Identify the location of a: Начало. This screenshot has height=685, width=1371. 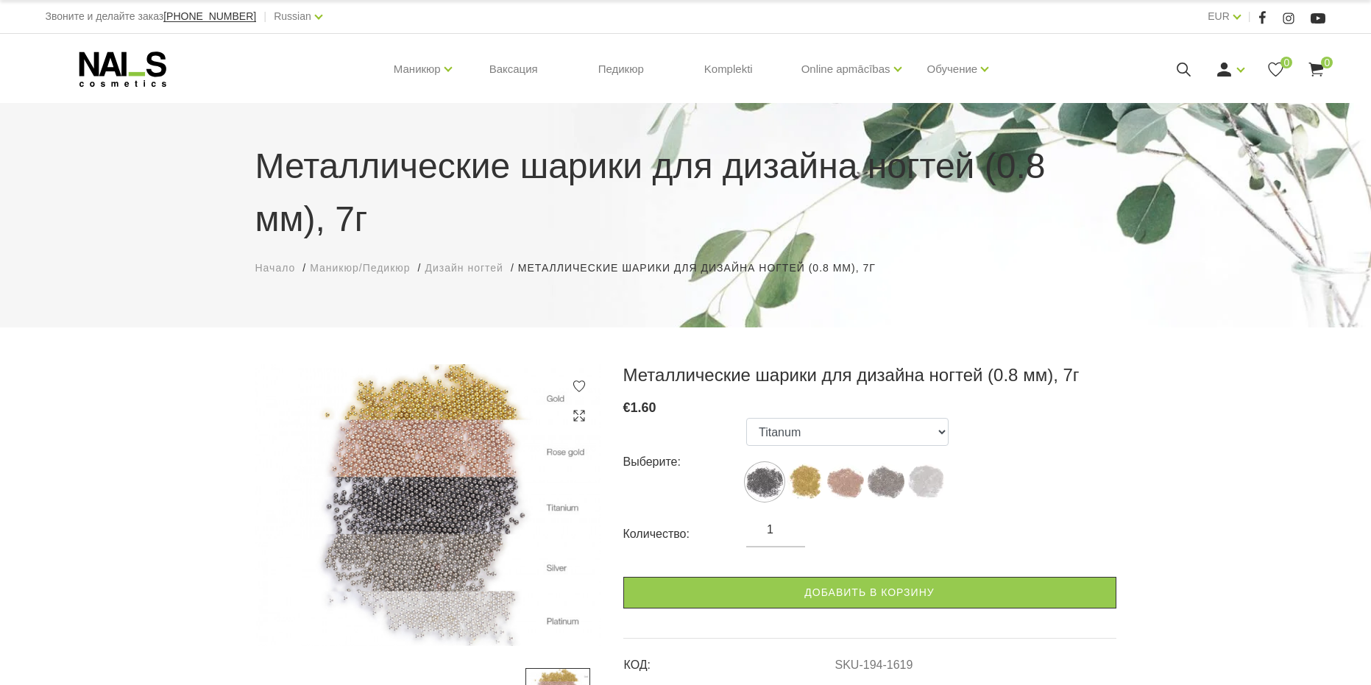
(275, 268).